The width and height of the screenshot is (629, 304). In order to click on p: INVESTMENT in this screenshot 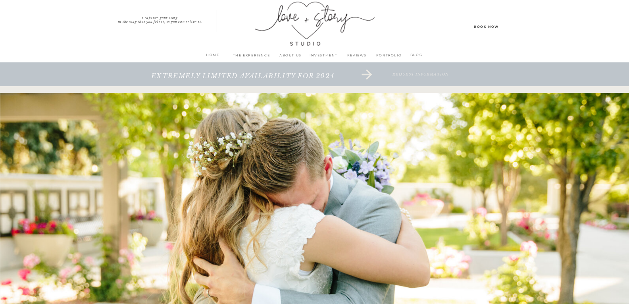, I will do `click(324, 58)`.